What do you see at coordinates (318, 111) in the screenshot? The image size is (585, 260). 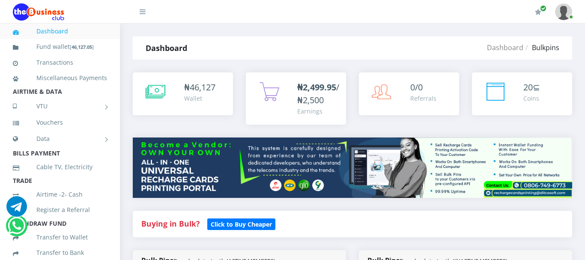 I see `div: Earnings` at bounding box center [318, 111].